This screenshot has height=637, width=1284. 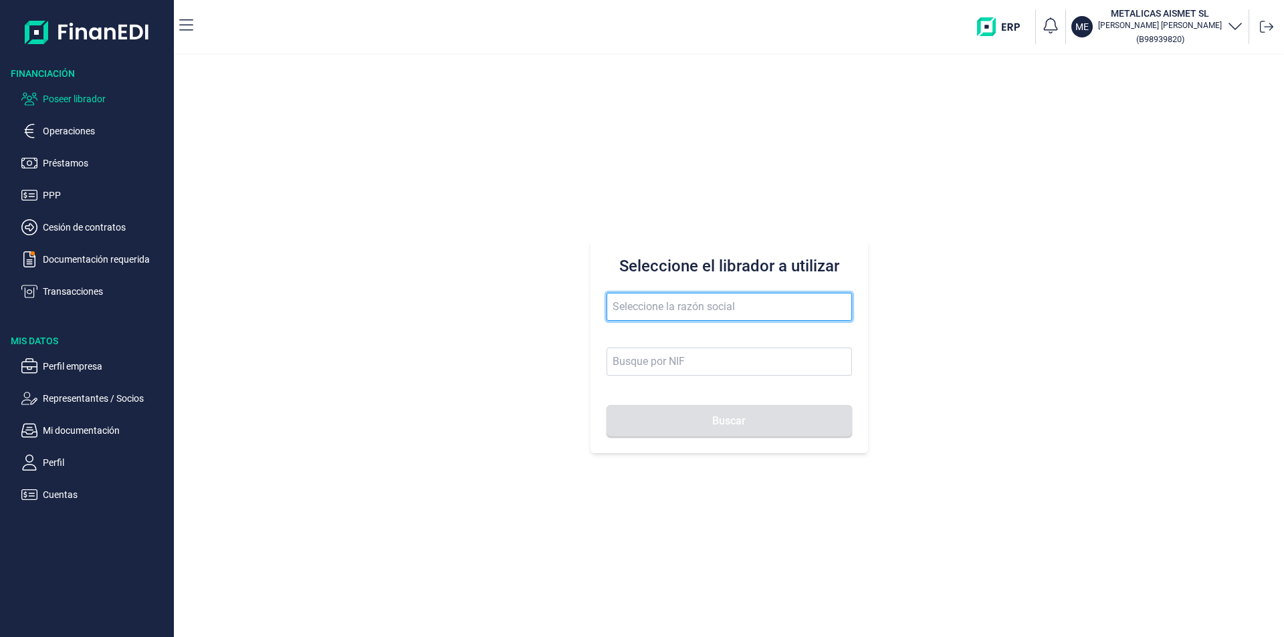 I want to click on small: Copiar cif, so click(x=1160, y=39).